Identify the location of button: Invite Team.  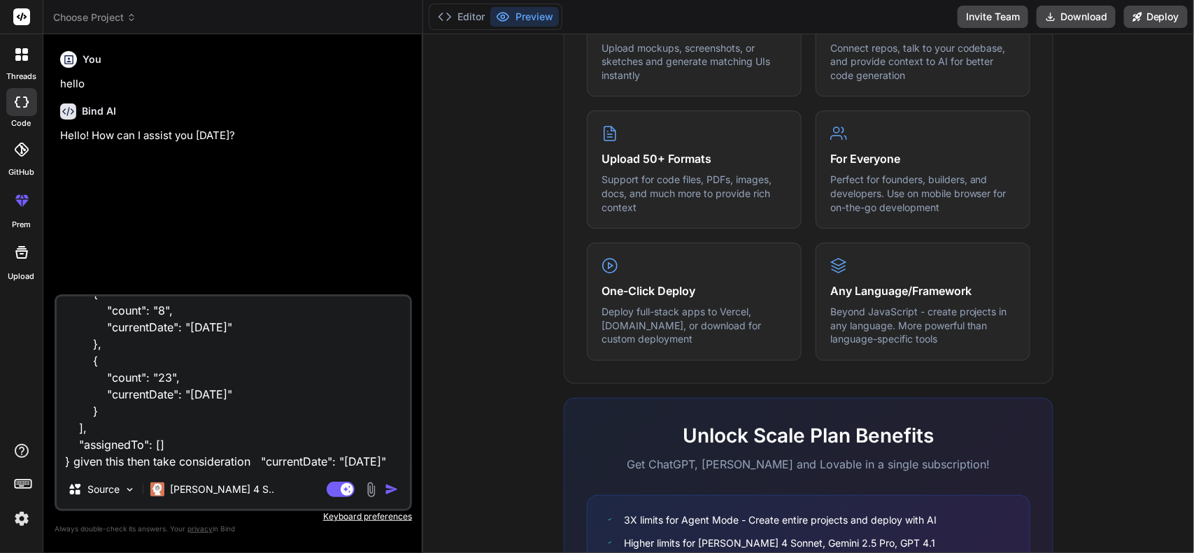
(993, 17).